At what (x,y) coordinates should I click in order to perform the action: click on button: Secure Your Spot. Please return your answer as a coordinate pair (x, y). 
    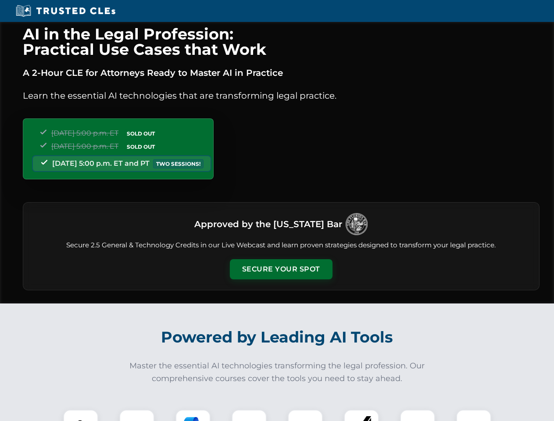
    Looking at the image, I should click on (281, 269).